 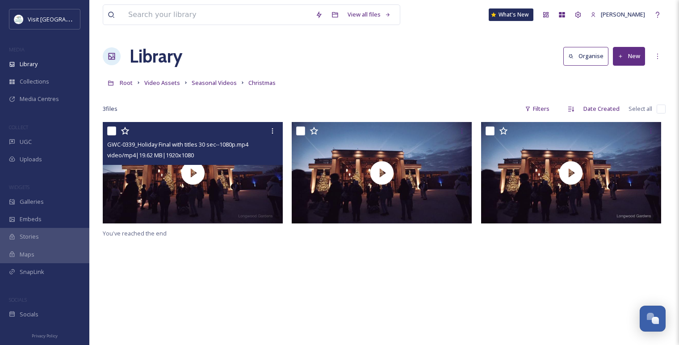 What do you see at coordinates (178, 144) in the screenshot?
I see `span: GWC-0339_Holiday Final with titles 30 sec--1080p.mp4` at bounding box center [178, 144].